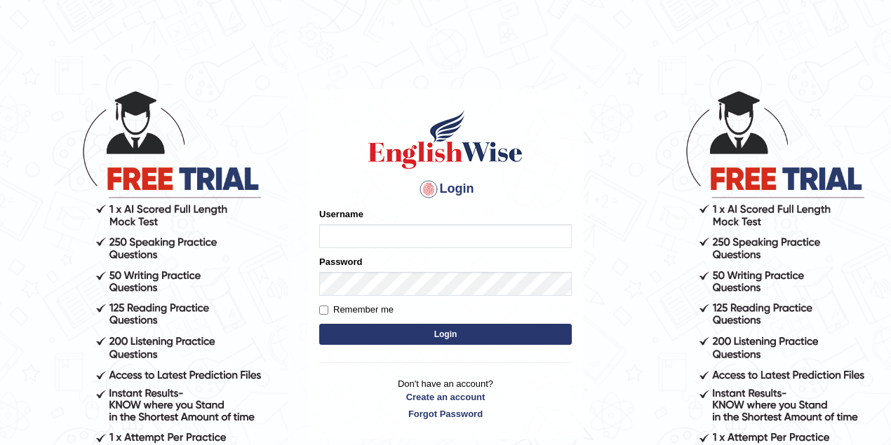 Image resolution: width=891 pixels, height=445 pixels. I want to click on img: Logo of English Wise sign in for intelligent practice with AI, so click(445, 140).